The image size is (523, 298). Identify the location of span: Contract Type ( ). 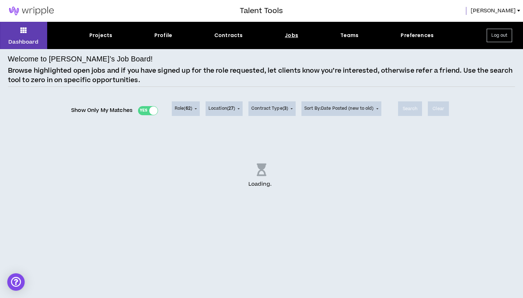
(269, 109).